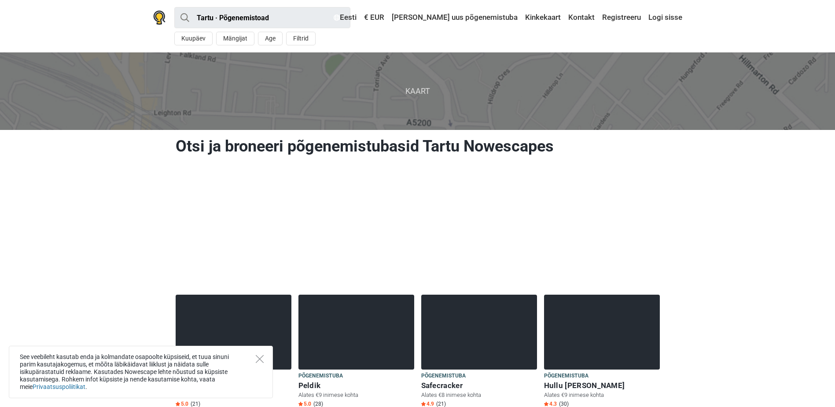 The height and width of the screenshot is (407, 835). I want to click on button: Age, so click(270, 38).